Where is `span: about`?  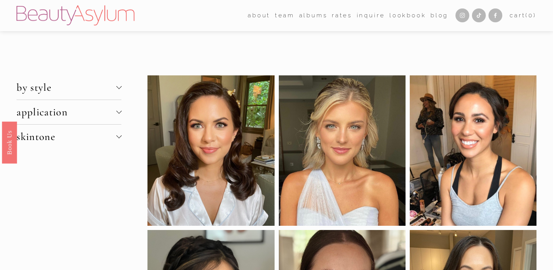 span: about is located at coordinates (259, 15).